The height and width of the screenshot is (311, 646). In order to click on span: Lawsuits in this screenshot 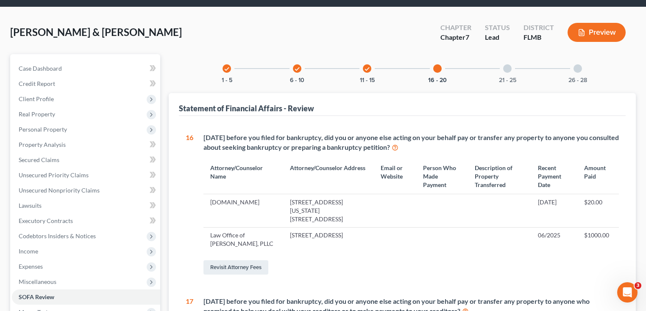, I will do `click(30, 206)`.